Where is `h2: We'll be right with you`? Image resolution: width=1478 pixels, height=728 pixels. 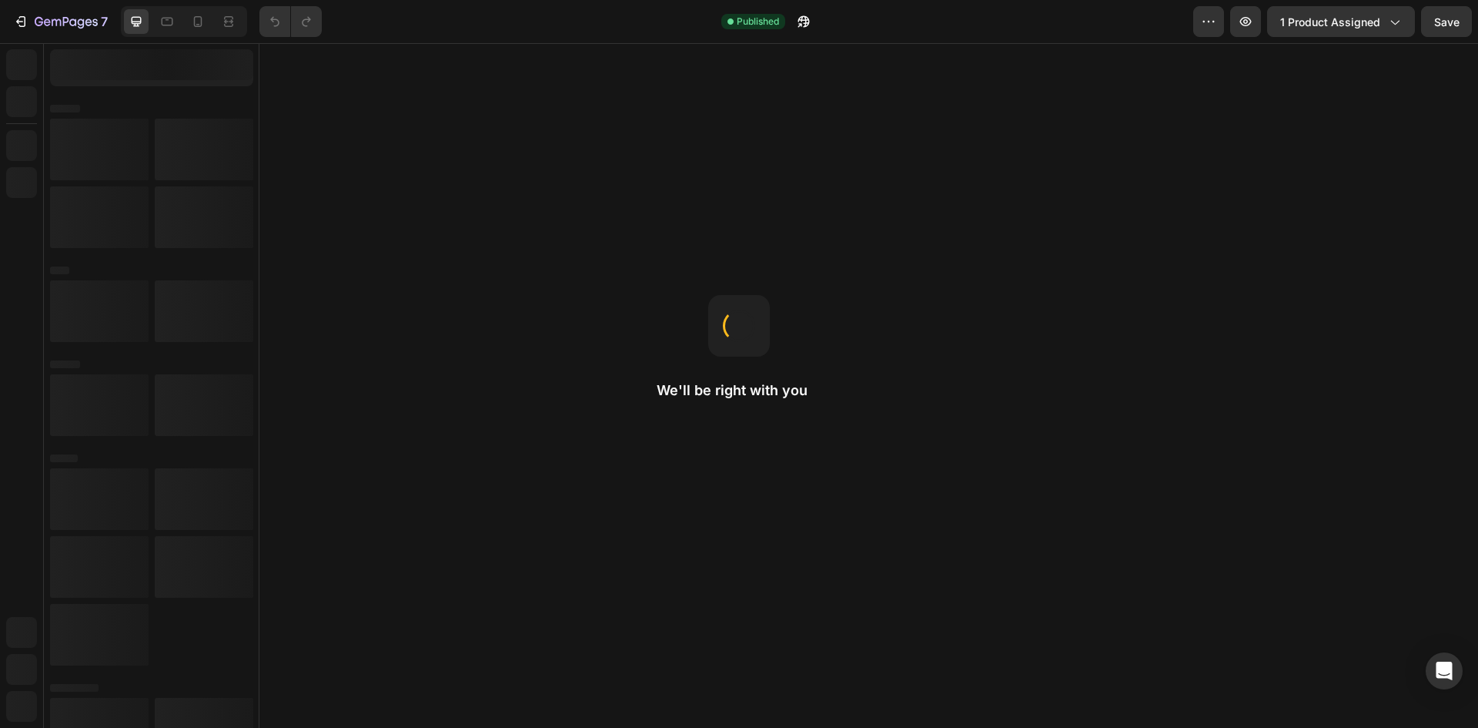
h2: We'll be right with you is located at coordinates (739, 390).